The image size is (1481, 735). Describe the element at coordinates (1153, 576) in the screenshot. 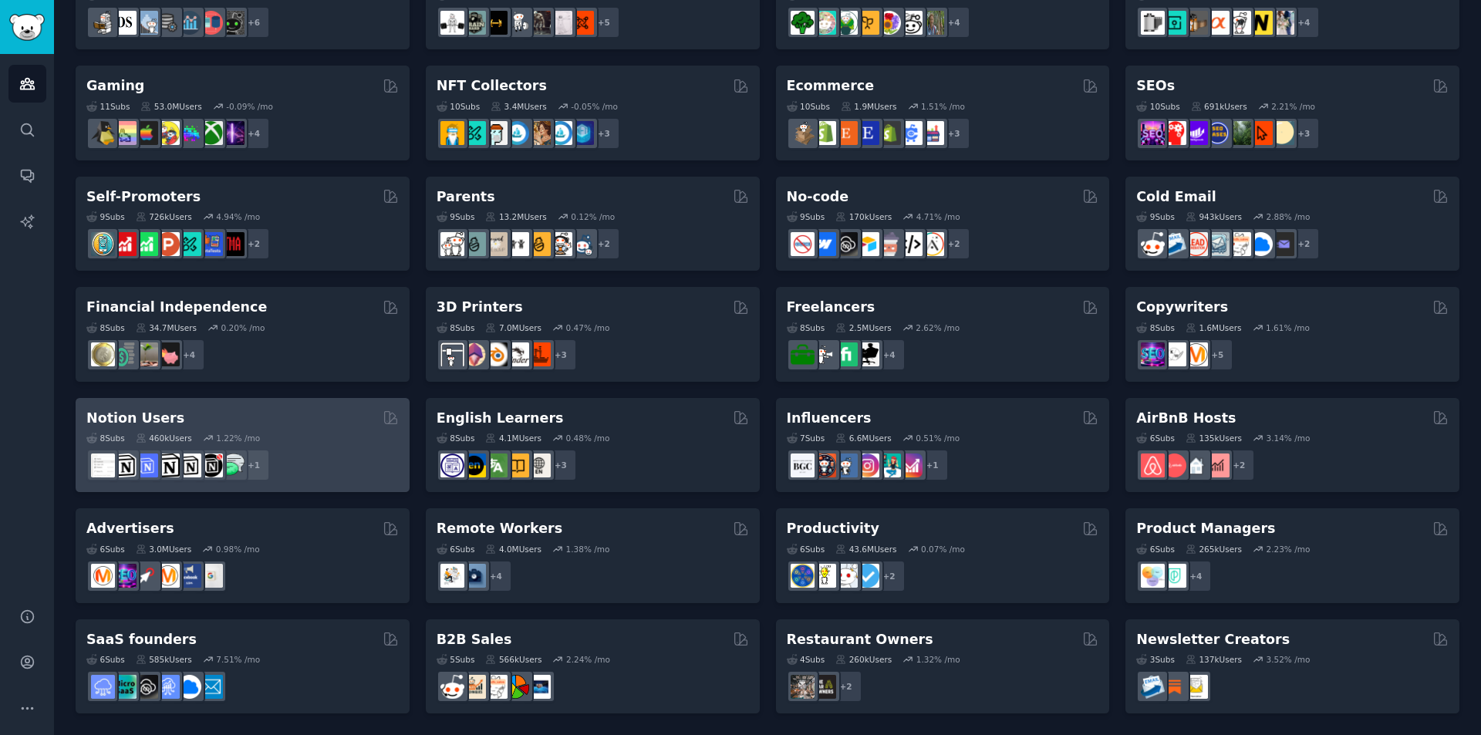

I see `img: ProductManagement` at that location.